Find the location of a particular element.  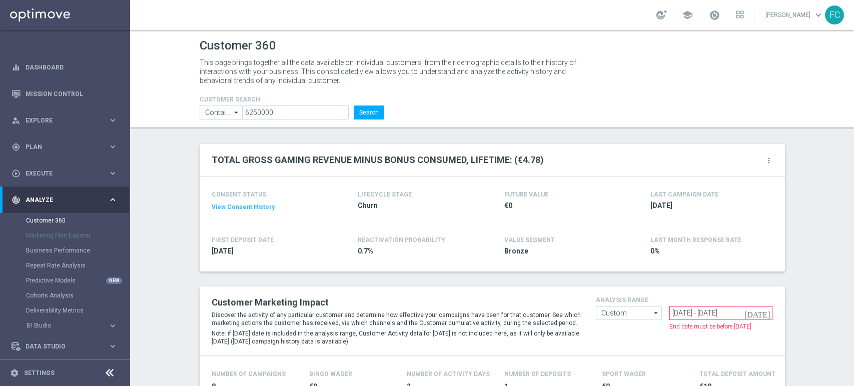

h4: FIRST DEPOSIT DATE is located at coordinates (243, 240).